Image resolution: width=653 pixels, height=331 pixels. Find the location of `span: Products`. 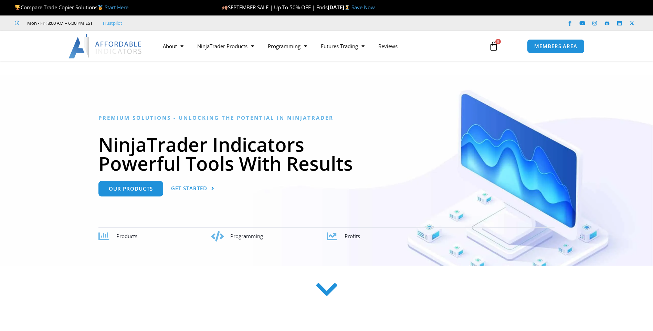

span: Products is located at coordinates (127, 236).